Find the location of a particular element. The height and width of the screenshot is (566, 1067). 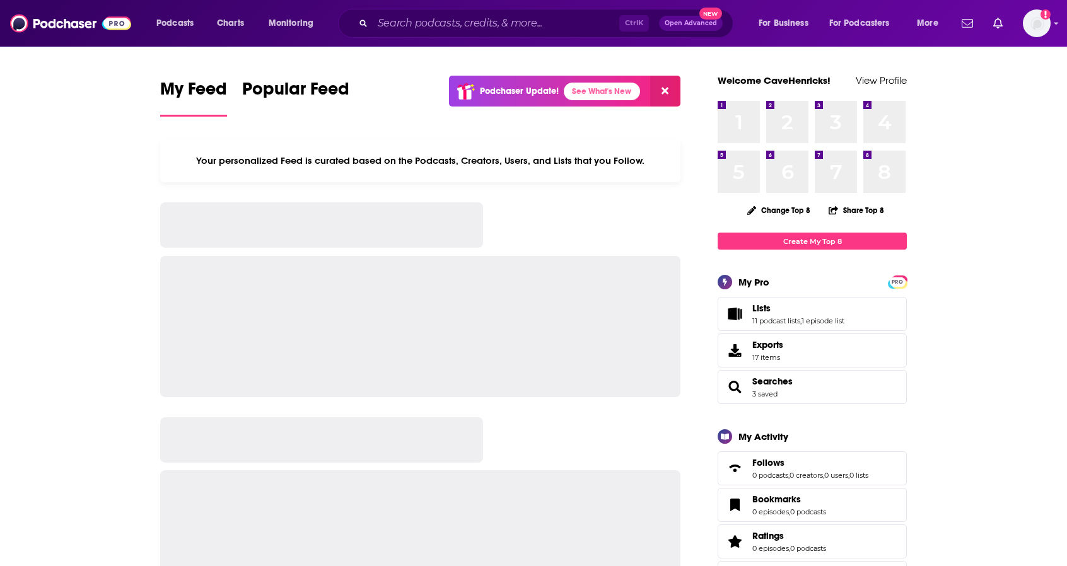

a: 3 saved is located at coordinates (765, 394).